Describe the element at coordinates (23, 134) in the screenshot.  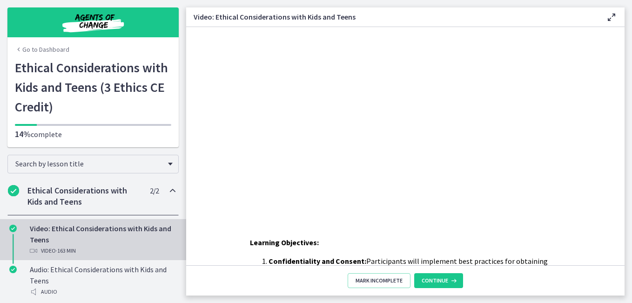
I see `span: 14%` at that location.